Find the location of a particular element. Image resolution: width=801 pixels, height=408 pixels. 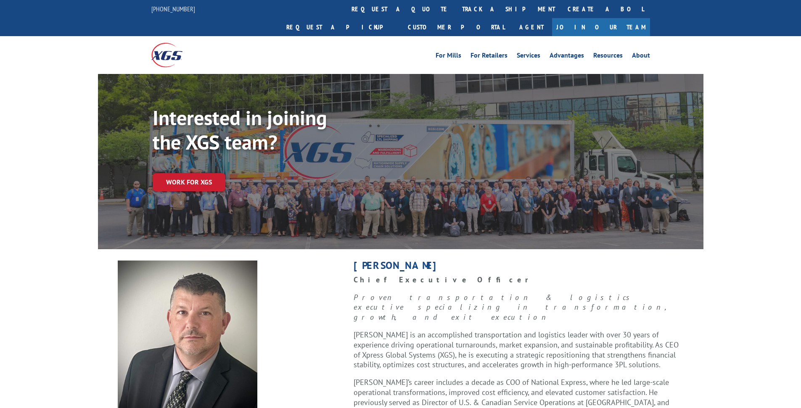

a: Join Our Team is located at coordinates (601, 27).